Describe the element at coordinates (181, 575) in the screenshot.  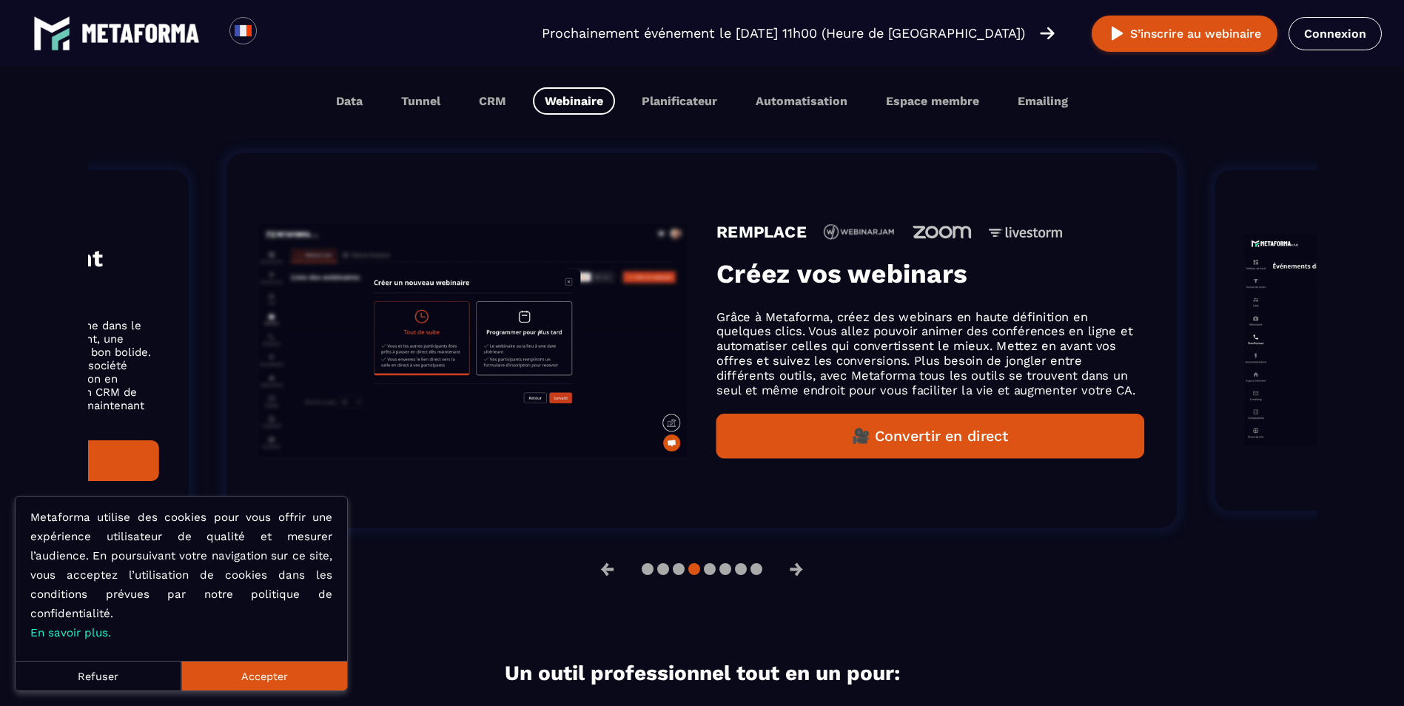
I see `p: Metaforma utilise des cookies pour vous offrir une expérience utilisateur de qualité et mesurer l...` at that location.